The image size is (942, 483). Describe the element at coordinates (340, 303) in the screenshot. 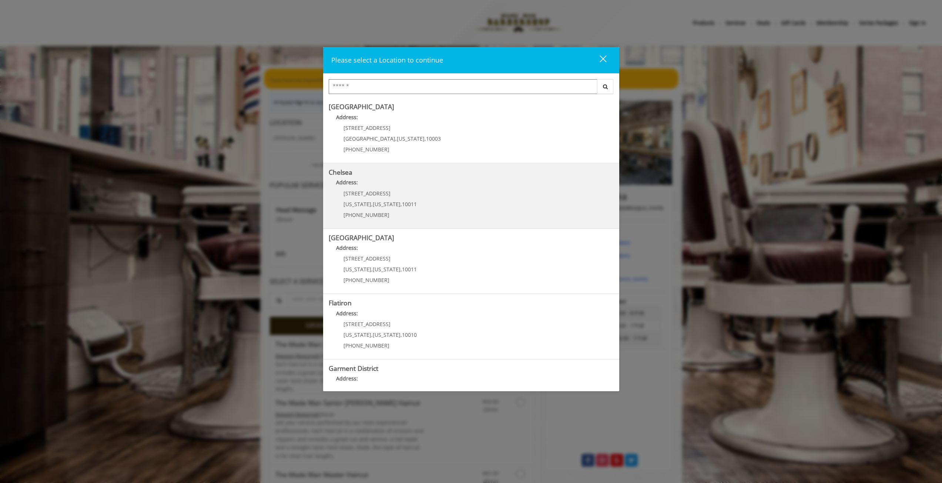

I see `b: Flatiron` at that location.